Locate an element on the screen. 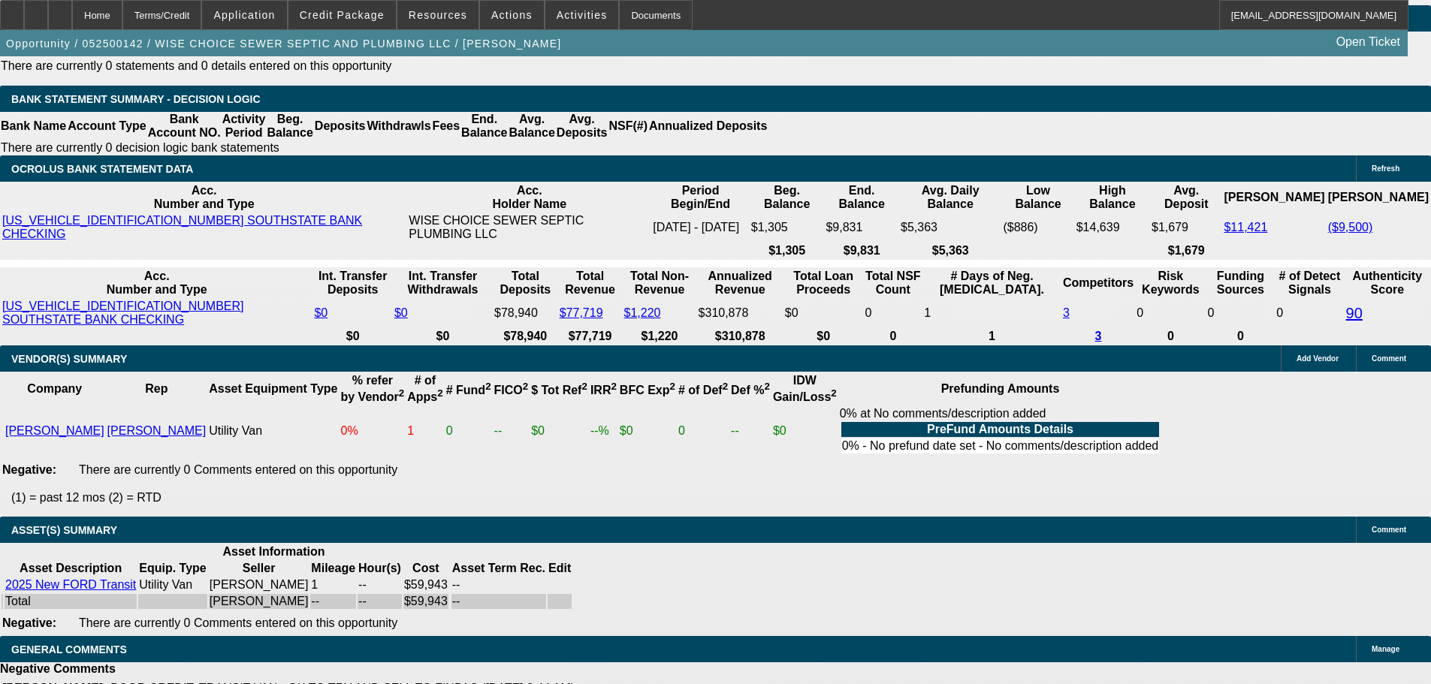 The height and width of the screenshot is (684, 1431). span: There are currently 0 Comments entered on this opportunity is located at coordinates (238, 469).